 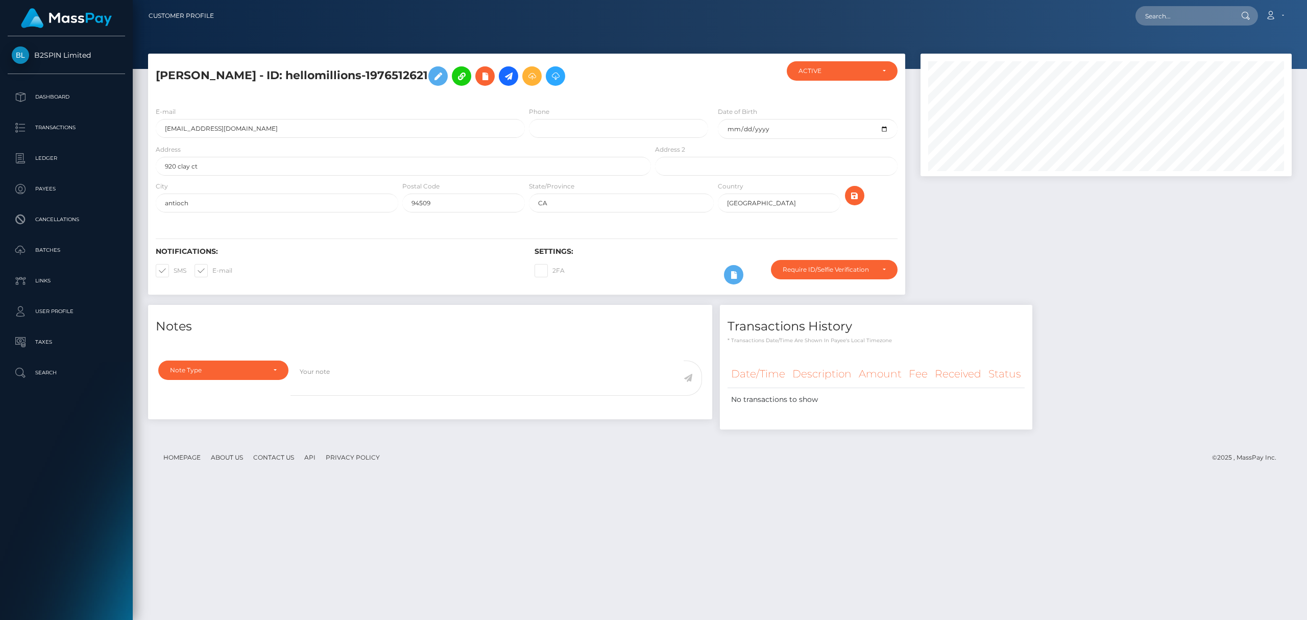 What do you see at coordinates (66, 18) in the screenshot?
I see `img: MassPay Logo` at bounding box center [66, 18].